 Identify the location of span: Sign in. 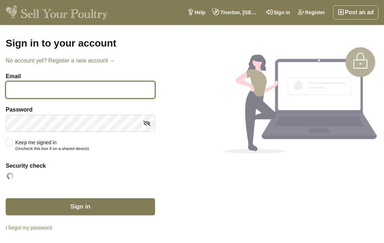
(80, 207).